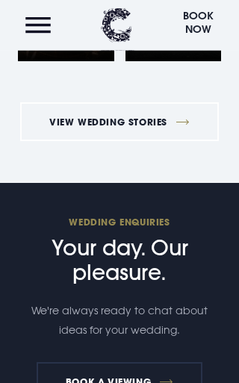  I want to click on img: Clandeboye Lodge, so click(117, 25).